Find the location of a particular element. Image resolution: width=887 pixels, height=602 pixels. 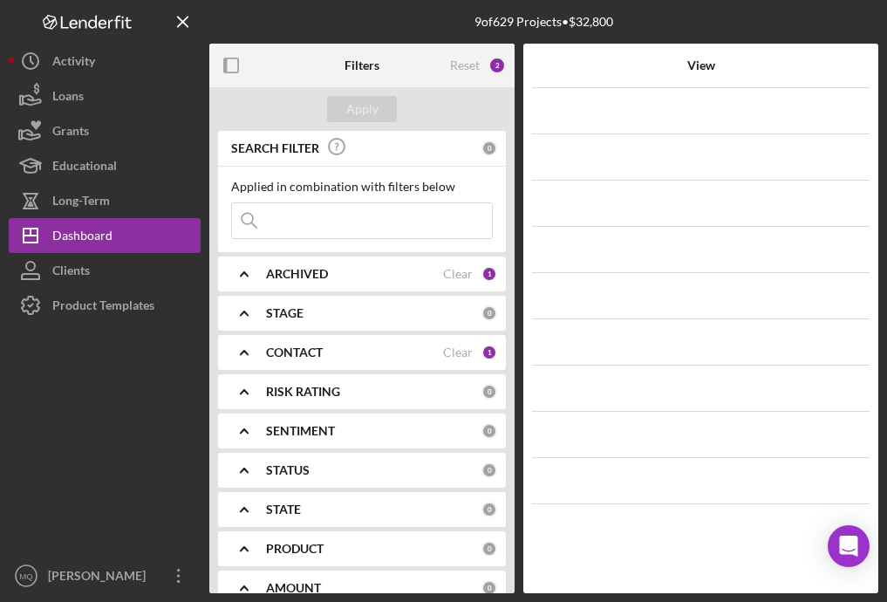

div: Applied in combination with filters below is located at coordinates (362, 187).